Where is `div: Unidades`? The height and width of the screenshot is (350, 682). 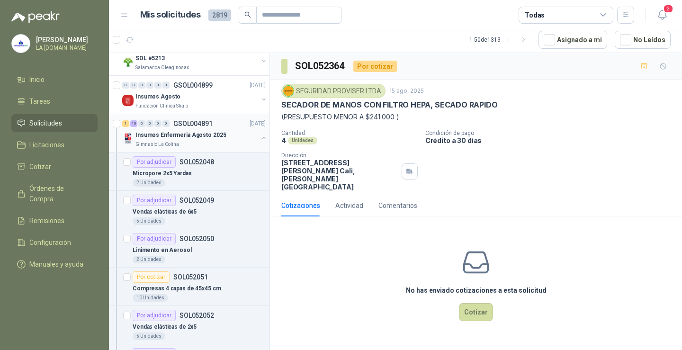 div: Unidades is located at coordinates (303, 141).